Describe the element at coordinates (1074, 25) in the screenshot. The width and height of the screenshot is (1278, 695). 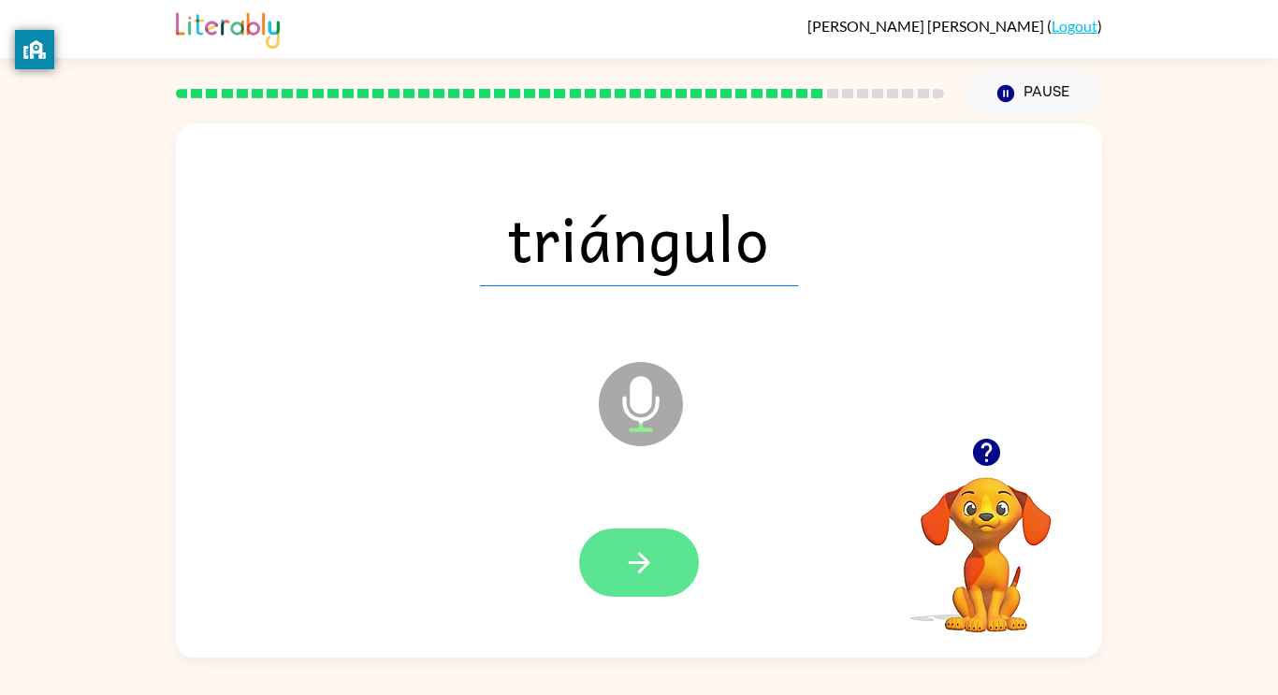
I see `a: Logout` at that location.